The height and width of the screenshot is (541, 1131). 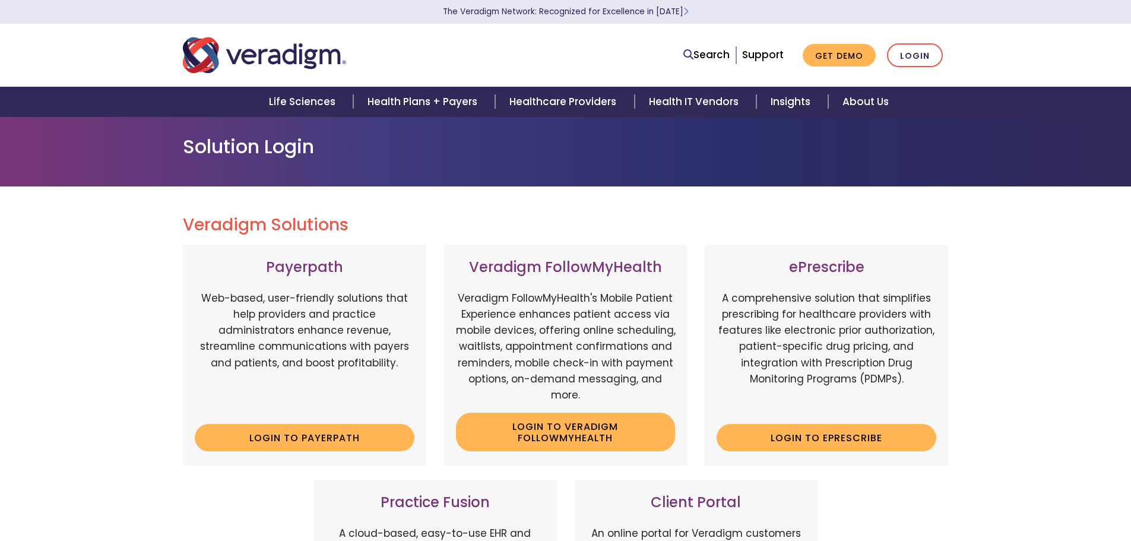 I want to click on a: Get Demo, so click(x=839, y=55).